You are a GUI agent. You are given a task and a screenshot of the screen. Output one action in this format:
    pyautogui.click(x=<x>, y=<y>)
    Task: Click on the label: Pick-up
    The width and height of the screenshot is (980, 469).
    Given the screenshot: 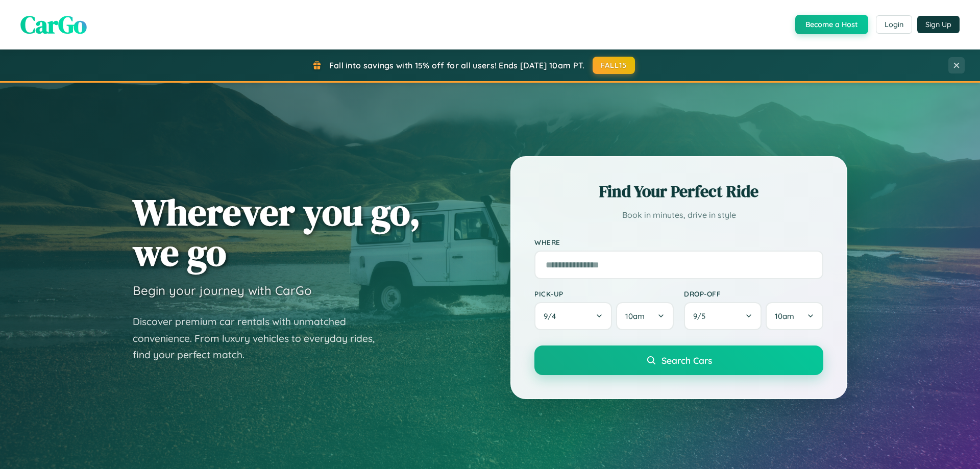 What is the action you would take?
    pyautogui.click(x=604, y=293)
    